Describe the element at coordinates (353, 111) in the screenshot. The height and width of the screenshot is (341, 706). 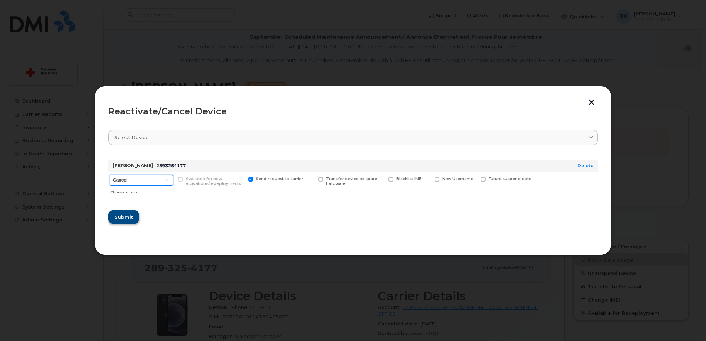
I see `div: Reactivate/Cancel Device` at that location.